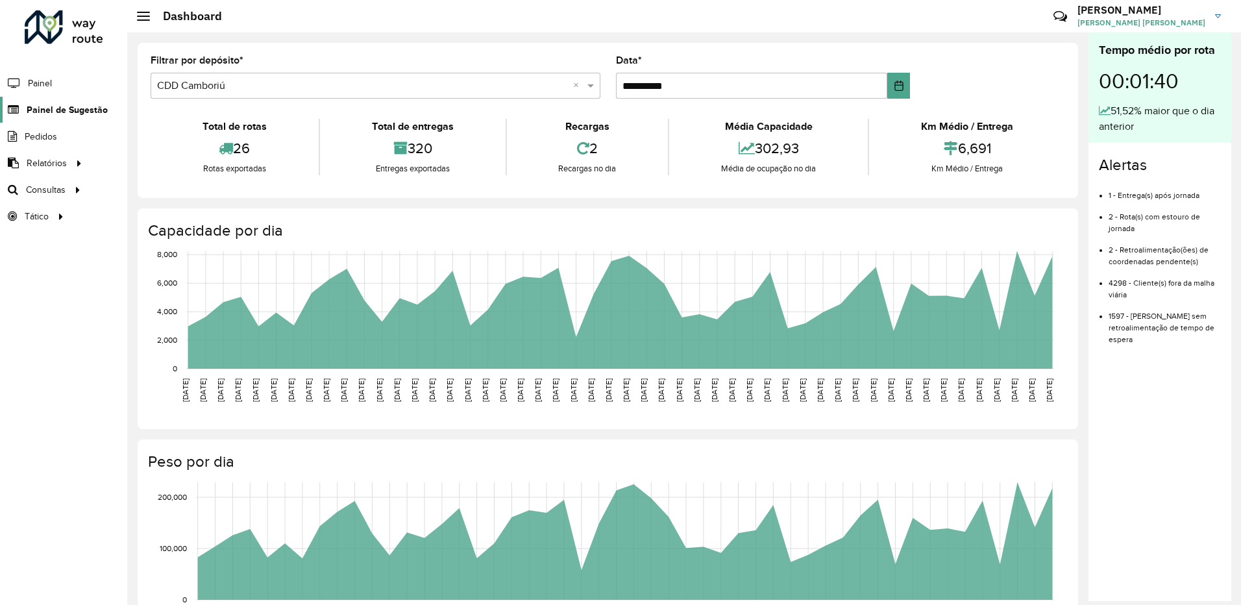 The width and height of the screenshot is (1241, 605). Describe the element at coordinates (36, 216) in the screenshot. I see `span: Tático` at that location.